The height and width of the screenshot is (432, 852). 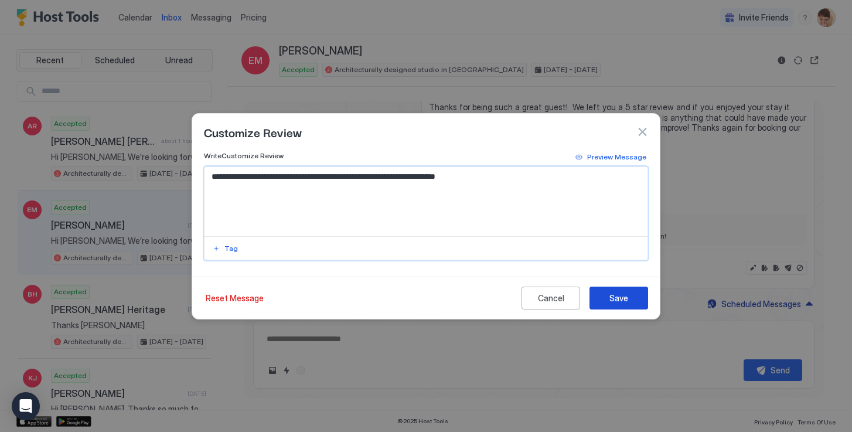 What do you see at coordinates (253, 132) in the screenshot?
I see `span: Customize Review` at bounding box center [253, 132].